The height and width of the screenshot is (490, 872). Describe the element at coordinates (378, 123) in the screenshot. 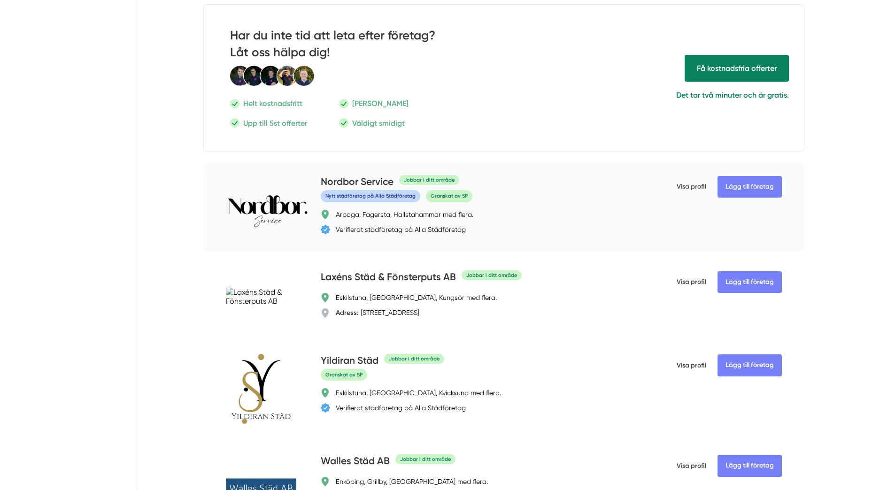

I see `p: Väldigt smidigt` at that location.